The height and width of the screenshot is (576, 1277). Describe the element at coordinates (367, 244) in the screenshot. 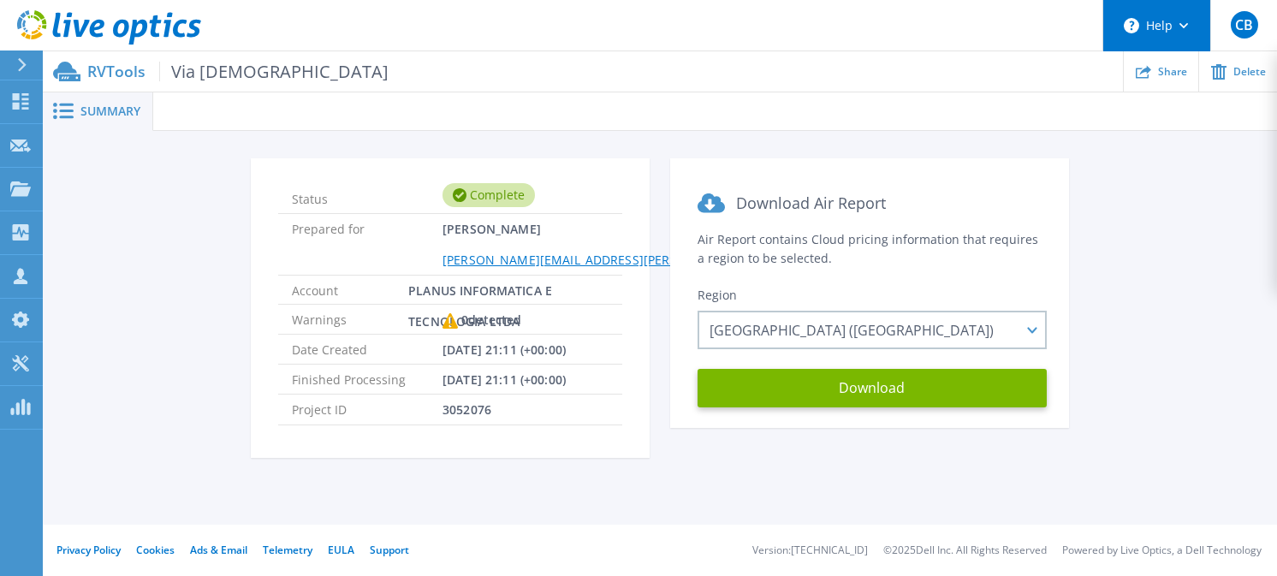

I see `span: Prepared for` at that location.